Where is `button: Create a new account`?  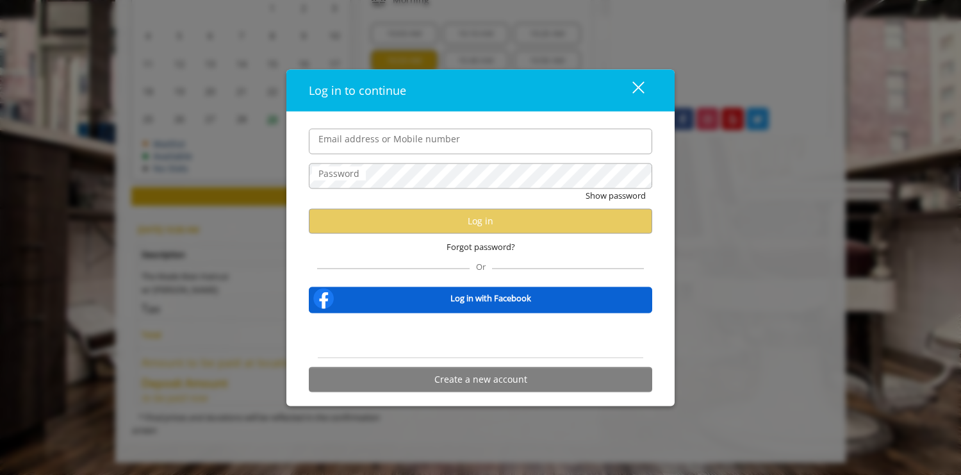
button: Create a new account is located at coordinates (480, 379).